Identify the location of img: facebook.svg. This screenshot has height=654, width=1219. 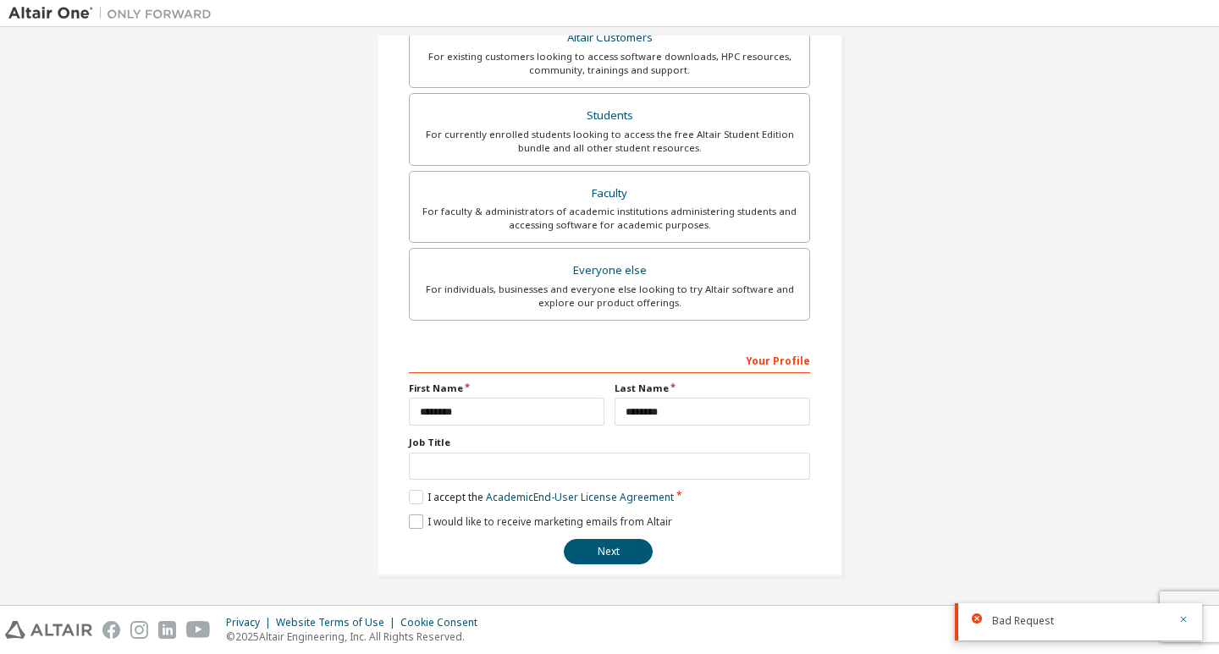
(111, 630).